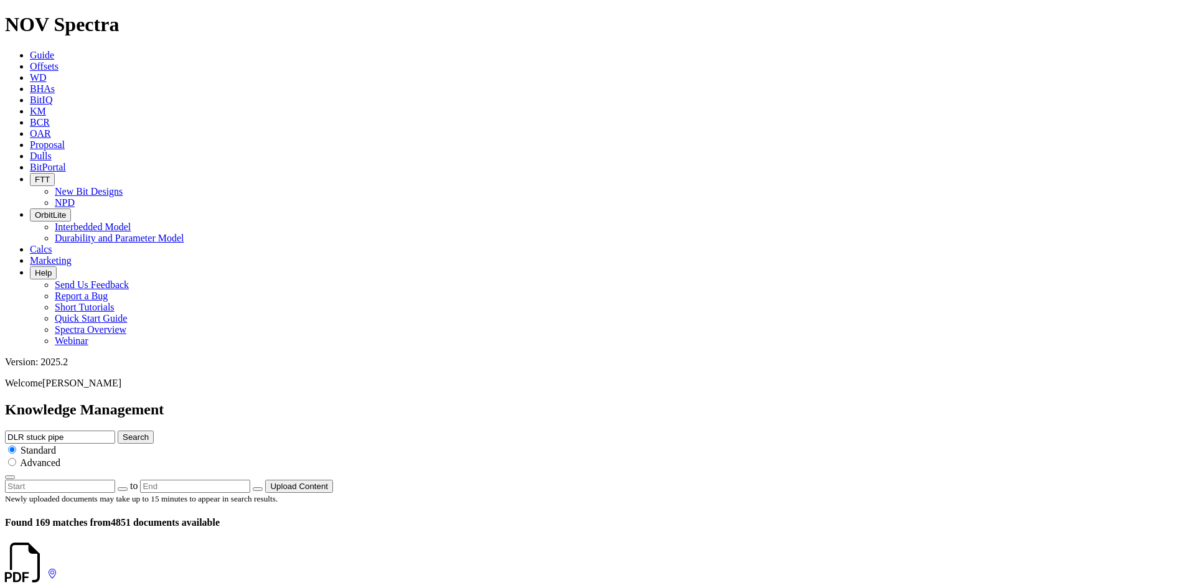 This screenshot has width=1195, height=588. What do you see at coordinates (48, 167) in the screenshot?
I see `span: BitPortal` at bounding box center [48, 167].